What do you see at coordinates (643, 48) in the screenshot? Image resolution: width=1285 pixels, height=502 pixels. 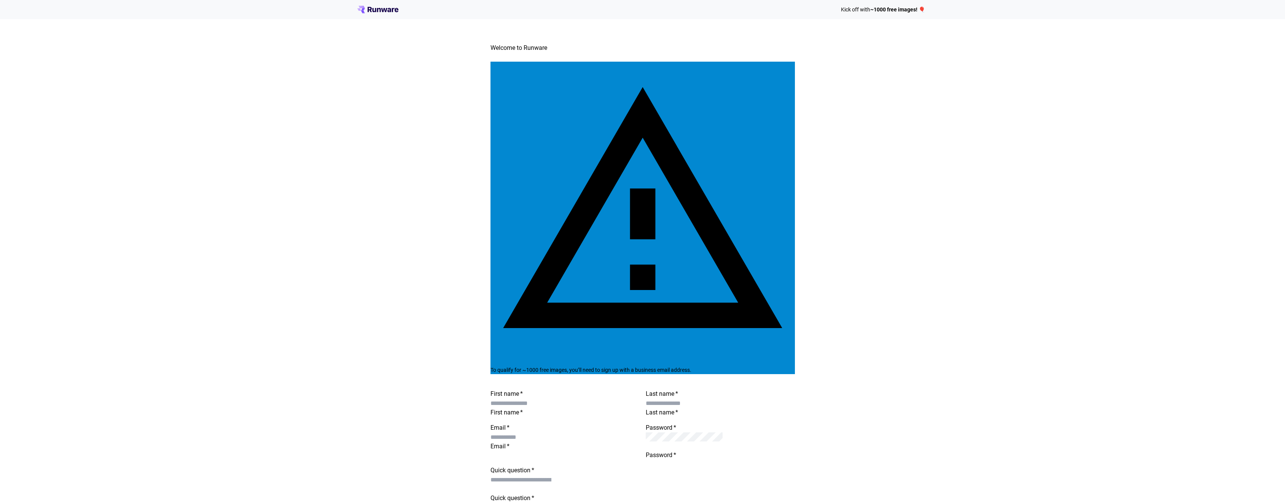 I see `h3: Welcome to Runware` at bounding box center [643, 48].